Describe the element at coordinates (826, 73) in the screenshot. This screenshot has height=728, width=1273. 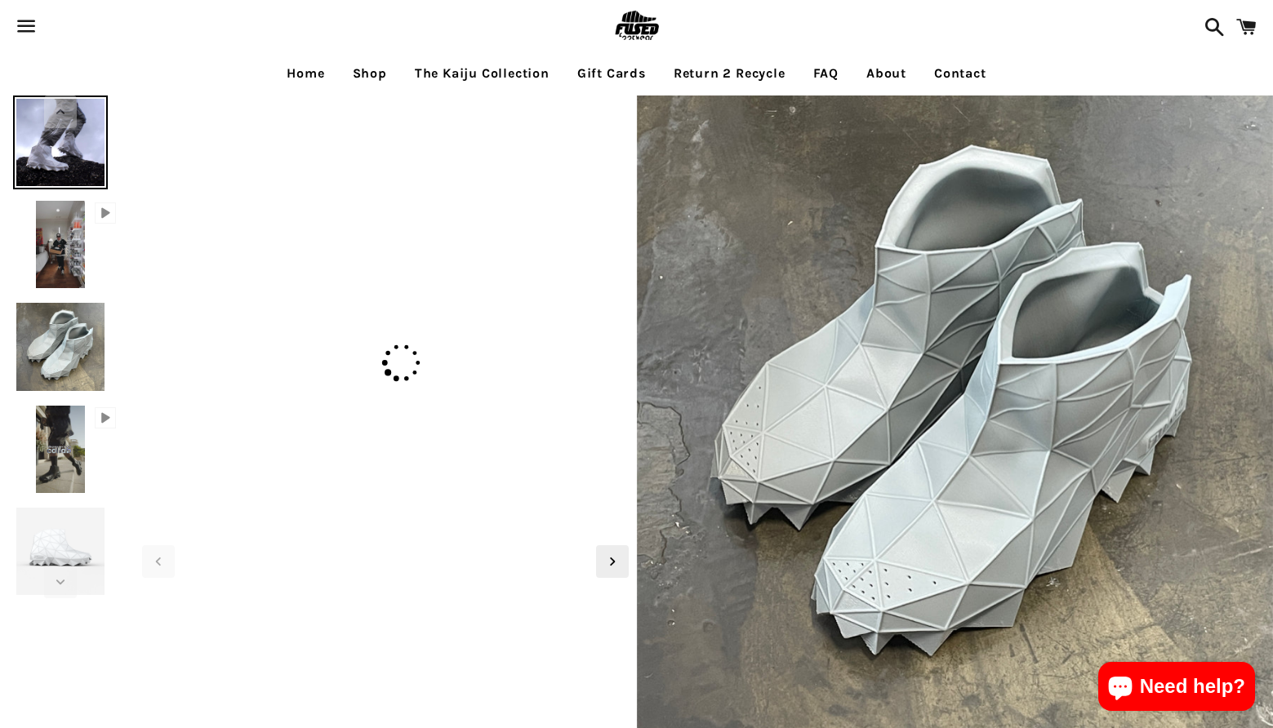
I see `a: FAQ` at that location.